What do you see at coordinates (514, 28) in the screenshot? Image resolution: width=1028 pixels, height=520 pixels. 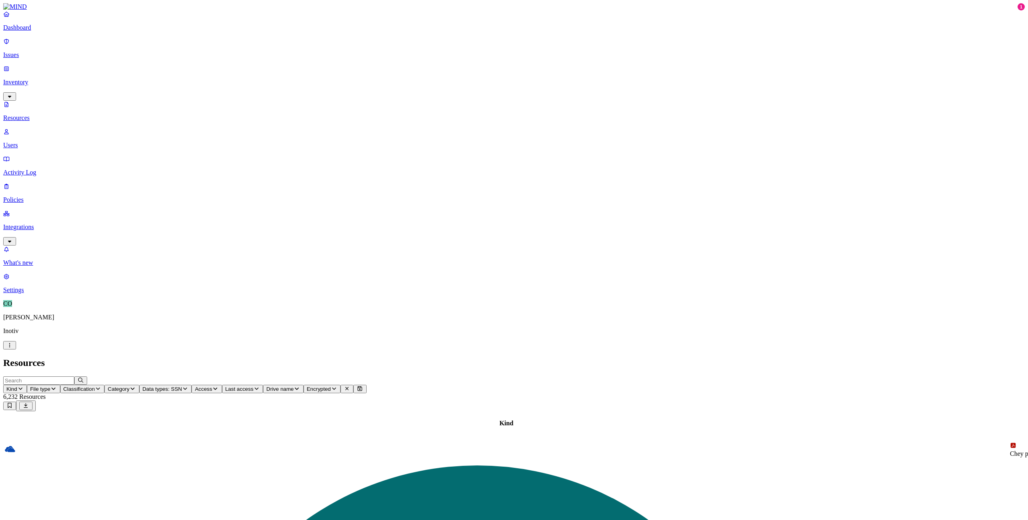 I see `p: Dashboard` at bounding box center [514, 28].